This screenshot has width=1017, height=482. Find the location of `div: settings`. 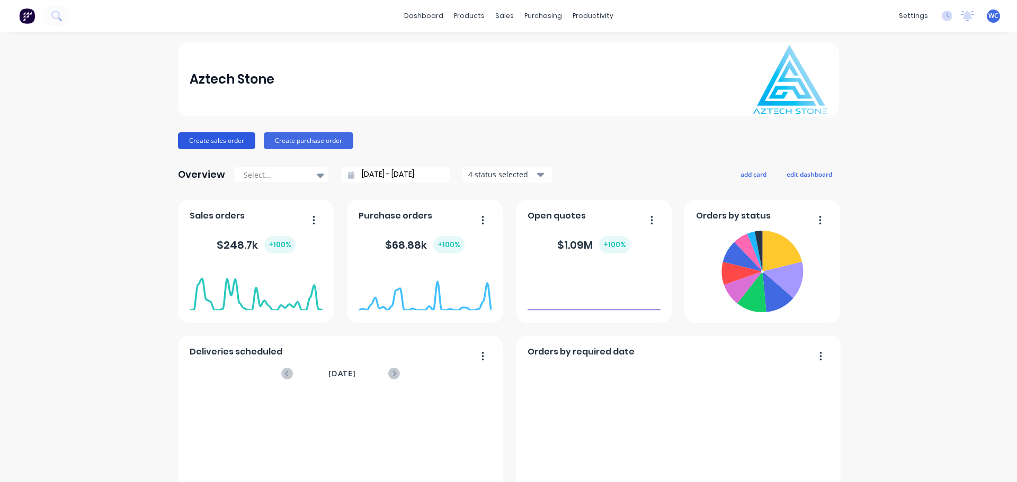

div: settings is located at coordinates (913, 16).